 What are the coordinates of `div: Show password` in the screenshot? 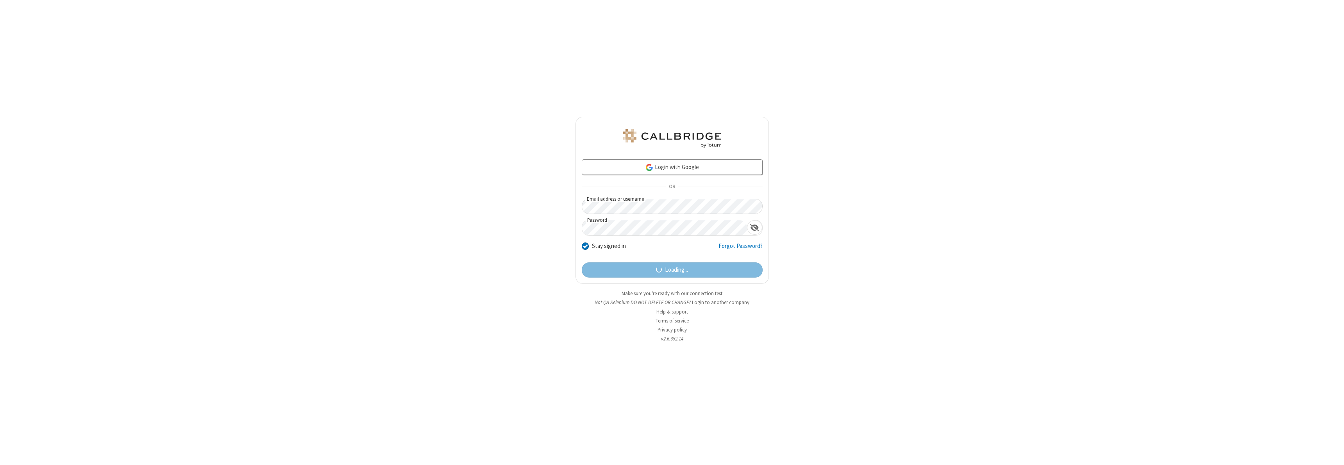 It's located at (754, 227).